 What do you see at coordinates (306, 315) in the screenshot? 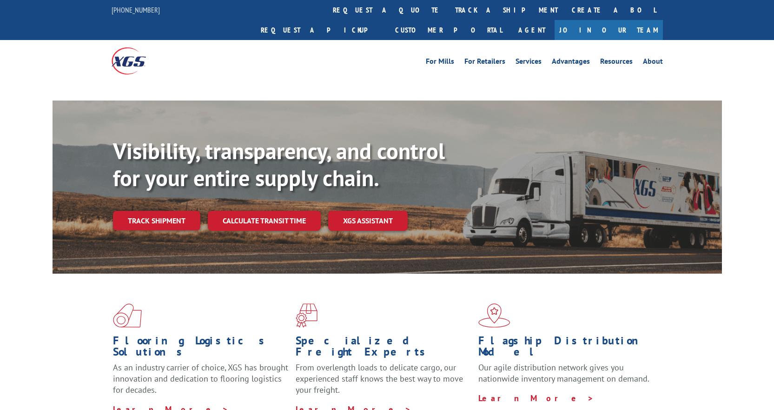
I see `img: xgs-icon-focused-on-flooring-red` at bounding box center [306, 315].